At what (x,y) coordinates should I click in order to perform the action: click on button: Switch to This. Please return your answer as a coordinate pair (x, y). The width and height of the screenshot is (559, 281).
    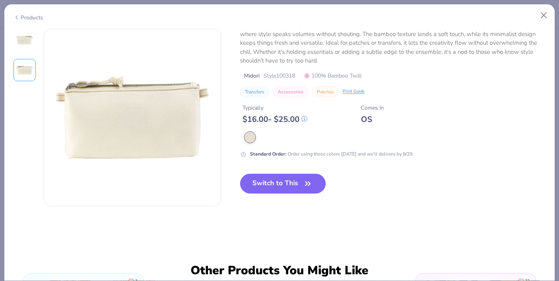
    Looking at the image, I should click on (283, 184).